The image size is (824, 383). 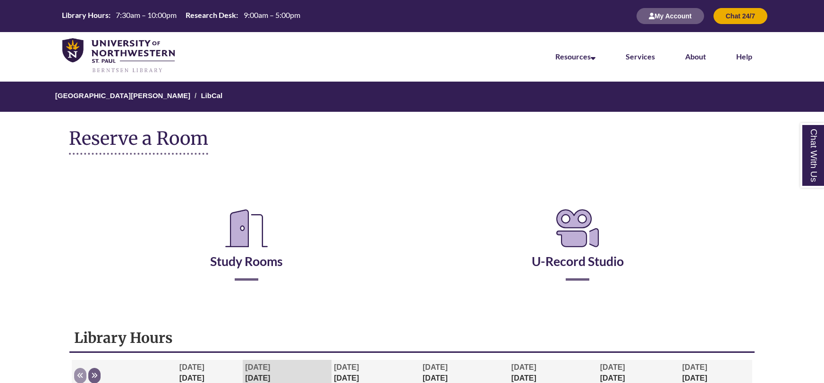 What do you see at coordinates (412, 244) in the screenshot?
I see `div: Reserve a Room` at bounding box center [412, 244].